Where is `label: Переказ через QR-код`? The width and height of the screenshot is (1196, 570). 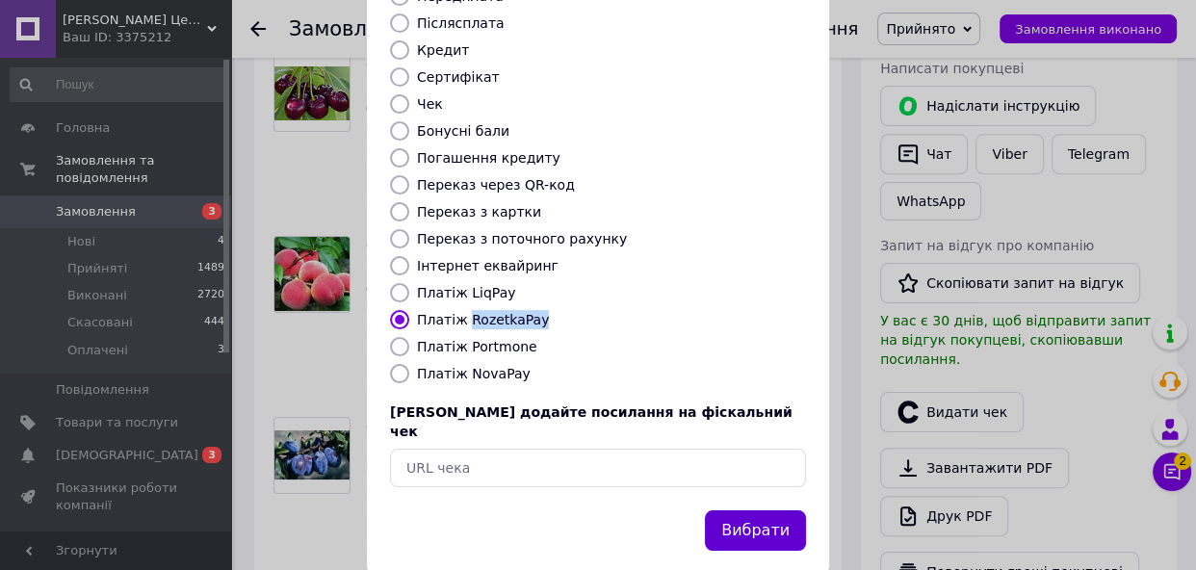 label: Переказ через QR-код is located at coordinates (496, 185).